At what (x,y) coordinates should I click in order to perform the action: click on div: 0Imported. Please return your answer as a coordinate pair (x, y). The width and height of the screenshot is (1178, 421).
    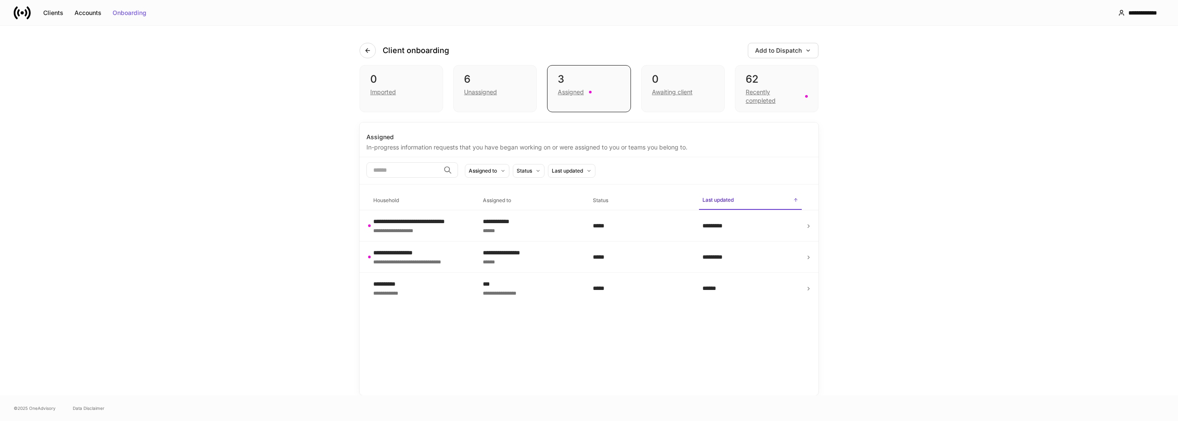
    Looking at the image, I should click on (401, 89).